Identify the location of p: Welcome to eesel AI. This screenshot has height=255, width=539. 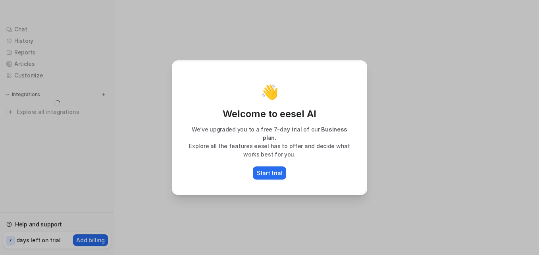
(269, 114).